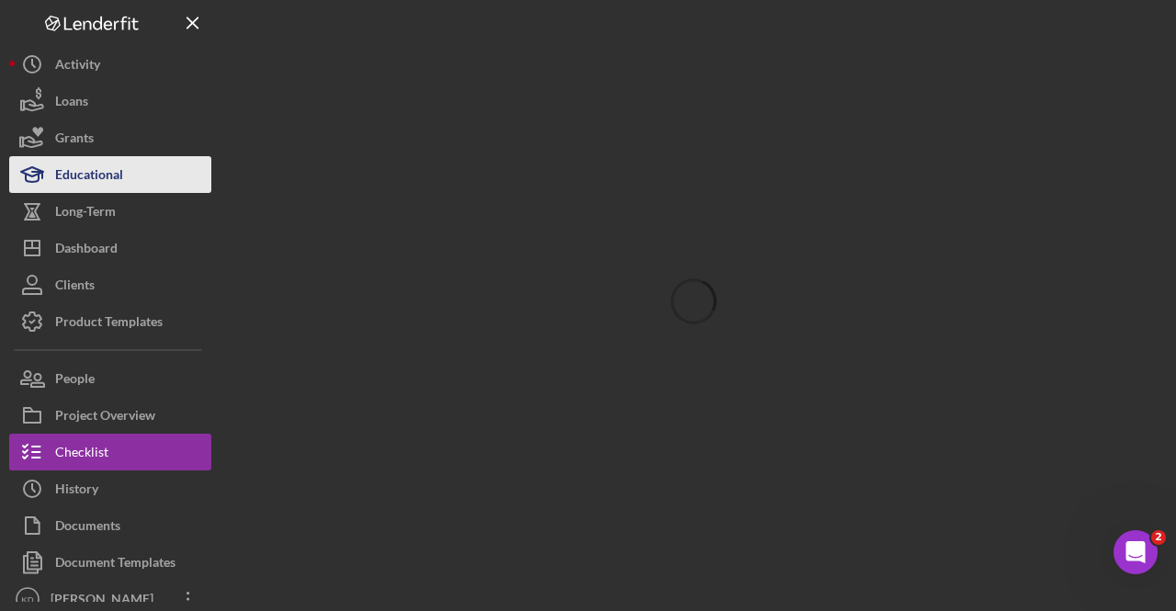  What do you see at coordinates (74, 140) in the screenshot?
I see `div: Grants` at bounding box center [74, 140].